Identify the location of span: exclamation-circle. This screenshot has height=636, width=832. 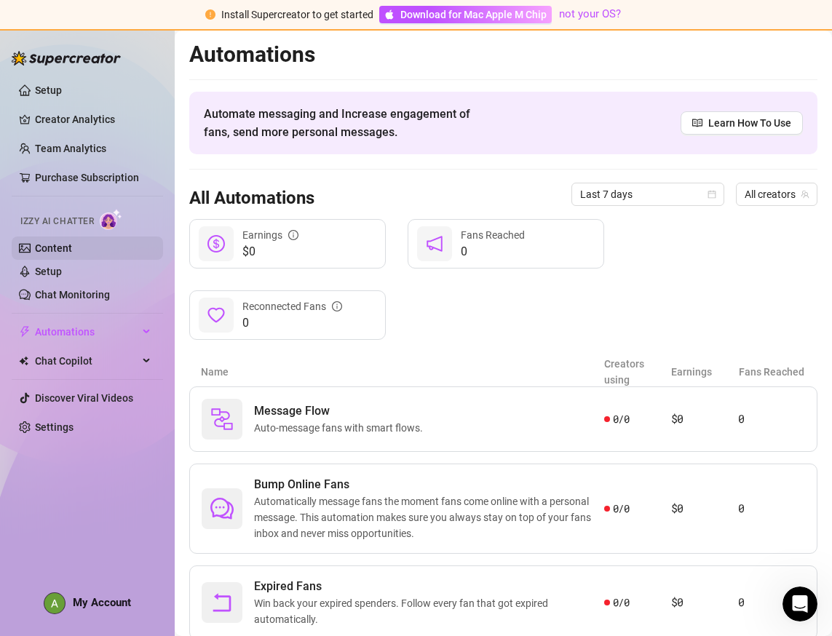
(210, 15).